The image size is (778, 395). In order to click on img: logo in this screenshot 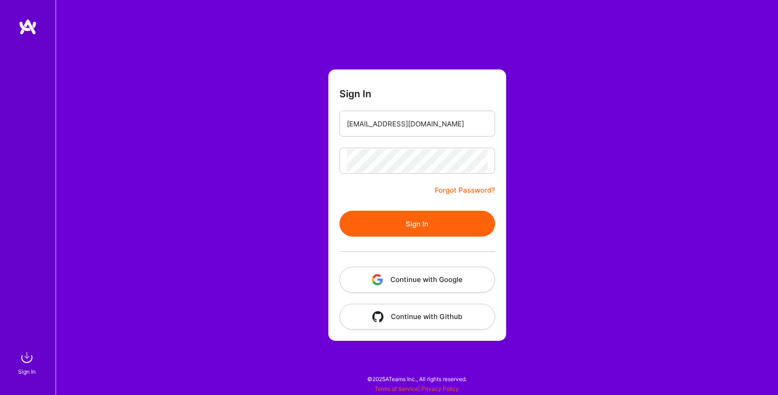, I will do `click(28, 27)`.